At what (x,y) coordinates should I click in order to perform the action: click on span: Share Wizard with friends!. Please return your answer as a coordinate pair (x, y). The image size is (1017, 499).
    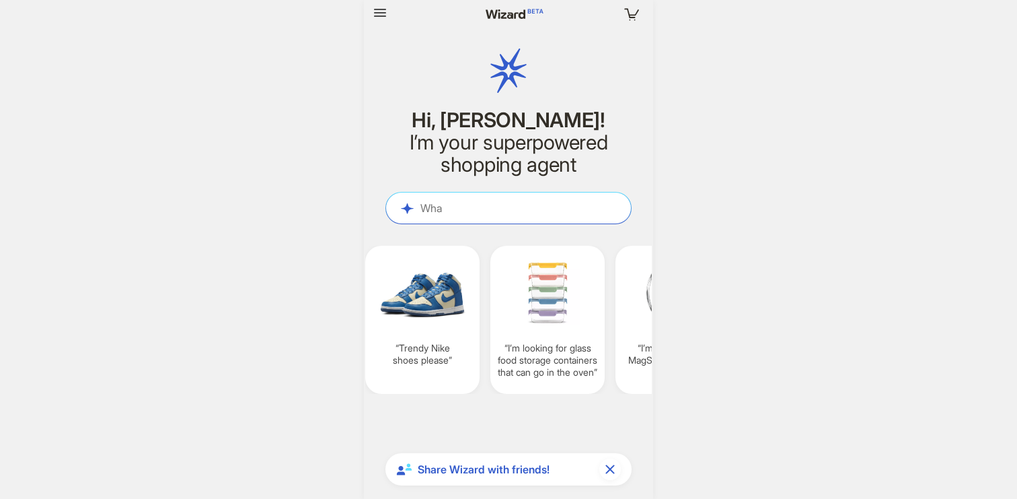
    Looking at the image, I should click on (506, 469).